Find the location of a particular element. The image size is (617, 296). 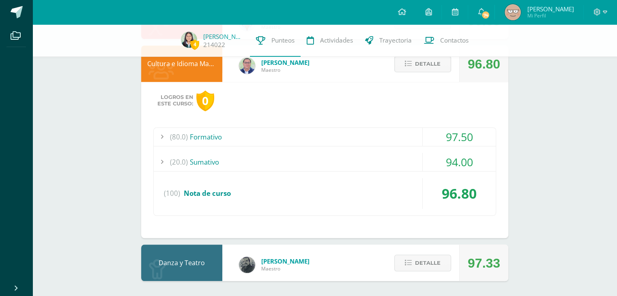

span: (80.0) is located at coordinates (179, 137).